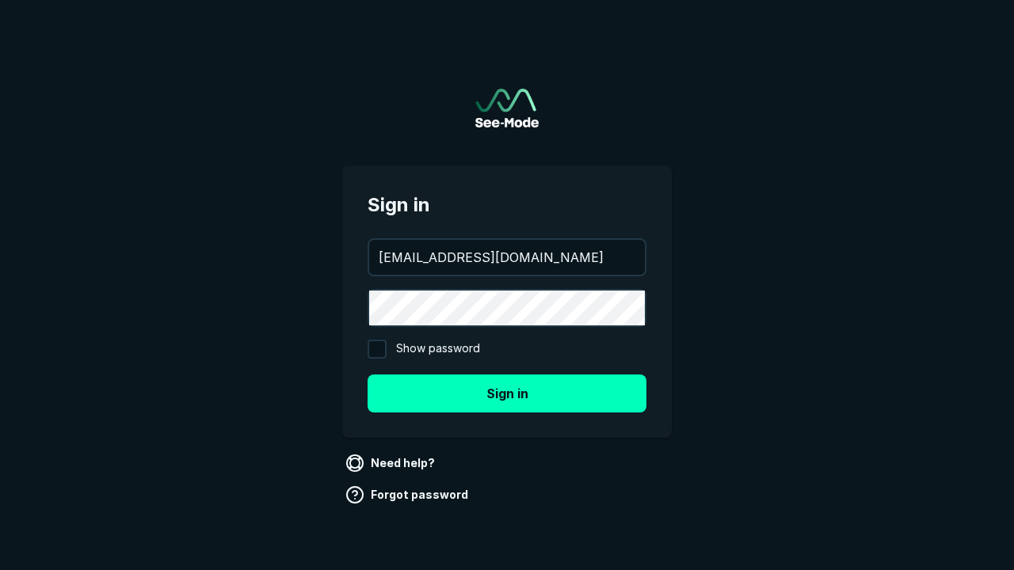 Image resolution: width=1014 pixels, height=570 pixels. What do you see at coordinates (507, 257) in the screenshot?
I see `input: your@email.com` at bounding box center [507, 257].